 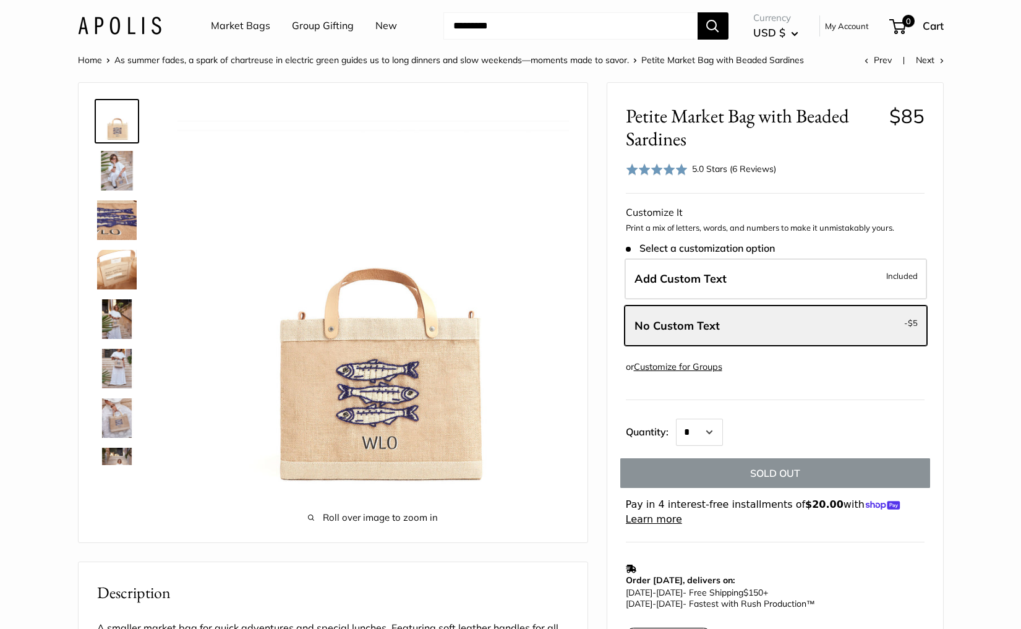 What do you see at coordinates (776, 33) in the screenshot?
I see `button: USD $` at bounding box center [776, 33].